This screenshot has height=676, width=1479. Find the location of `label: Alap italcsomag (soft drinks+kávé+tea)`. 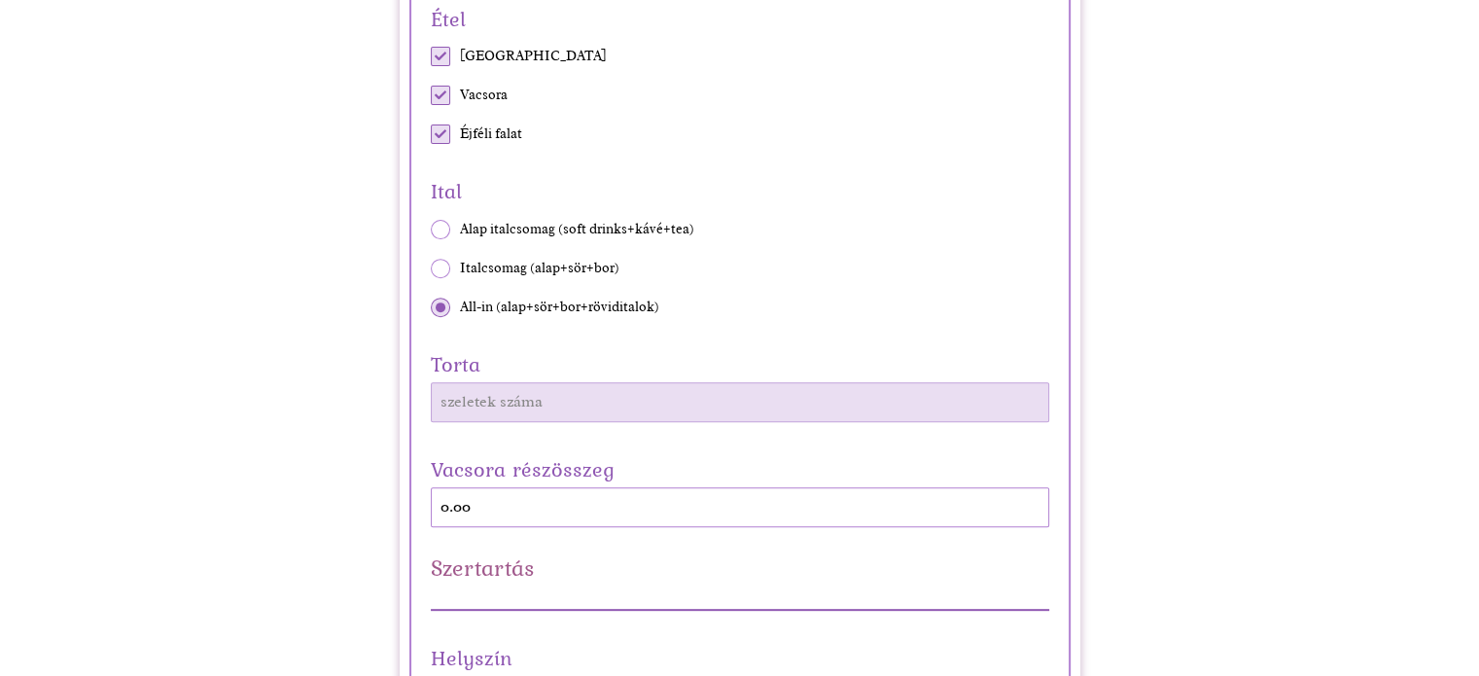

label: Alap italcsomag (soft drinks+kávé+tea) is located at coordinates (740, 230).